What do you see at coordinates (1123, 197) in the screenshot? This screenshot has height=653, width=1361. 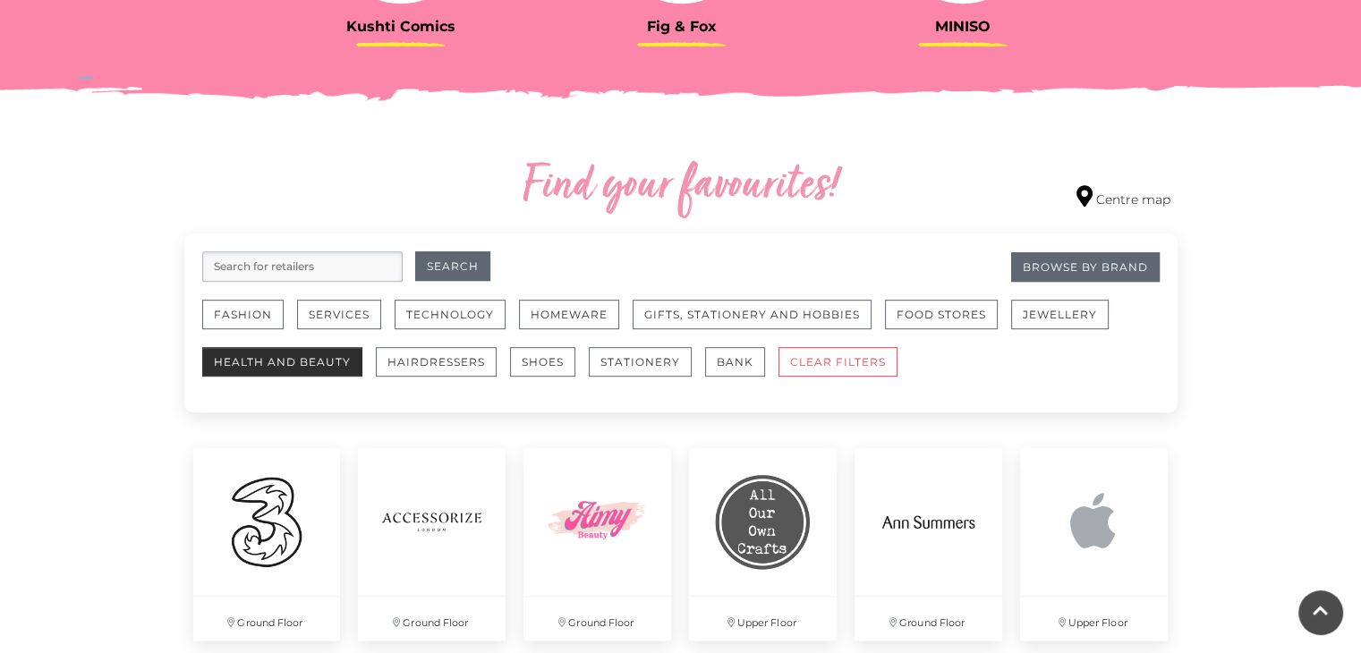 I see `a: Centre map` at bounding box center [1123, 197].